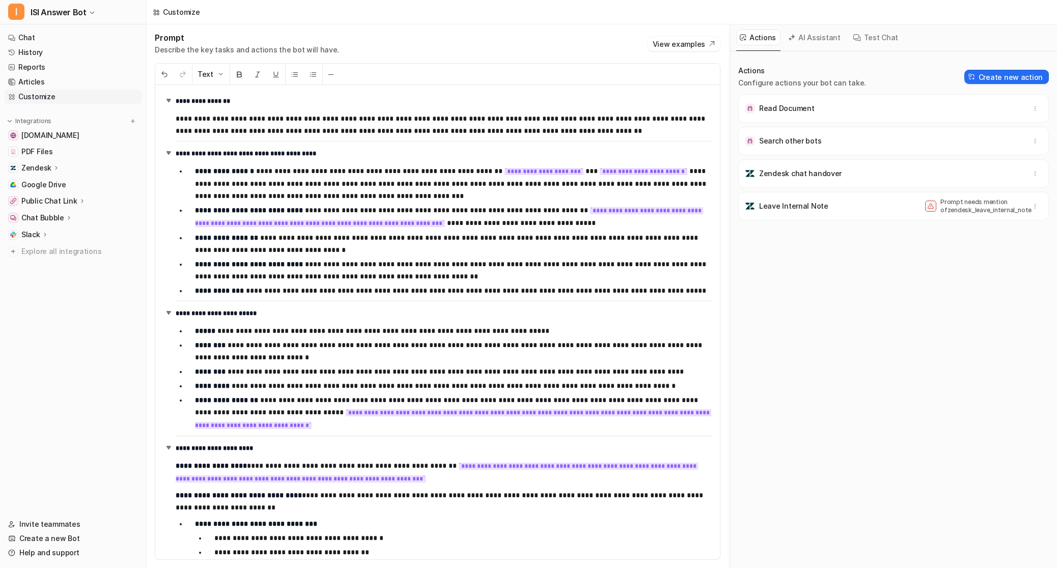 This screenshot has height=568, width=1057. Describe the element at coordinates (276, 74) in the screenshot. I see `button: Underline` at that location.